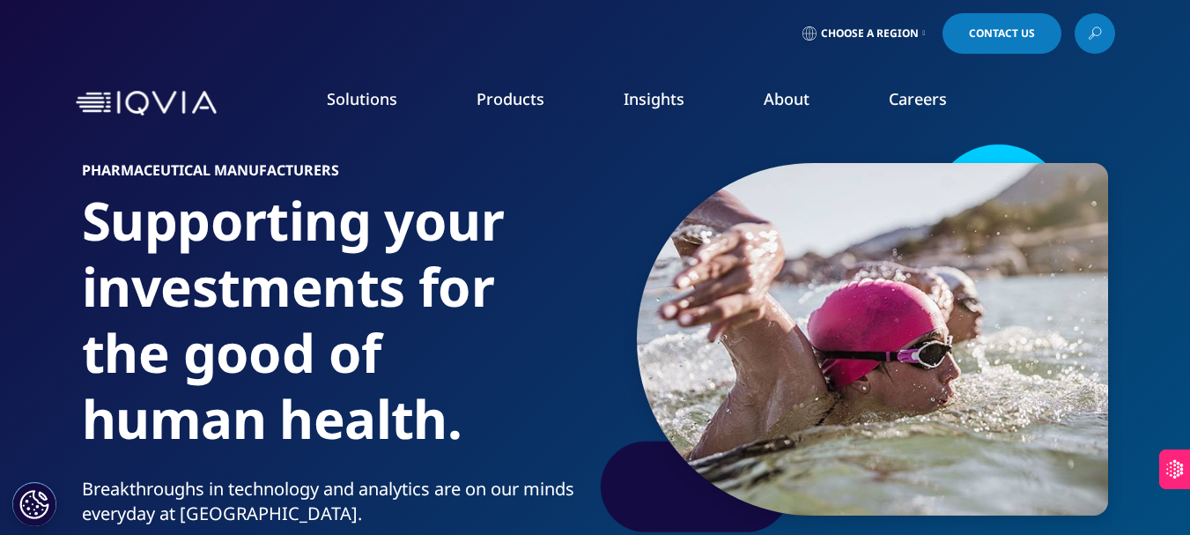 The image size is (1190, 535). Describe the element at coordinates (787, 99) in the screenshot. I see `a: About` at that location.